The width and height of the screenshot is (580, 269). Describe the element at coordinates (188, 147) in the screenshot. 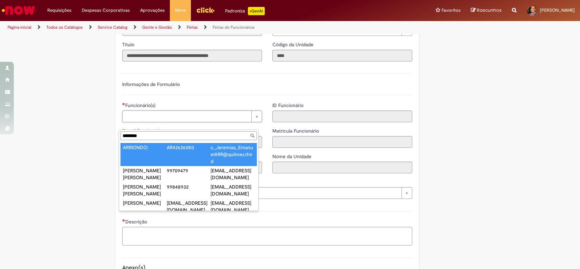

I see `div: AR42626050` at that location.